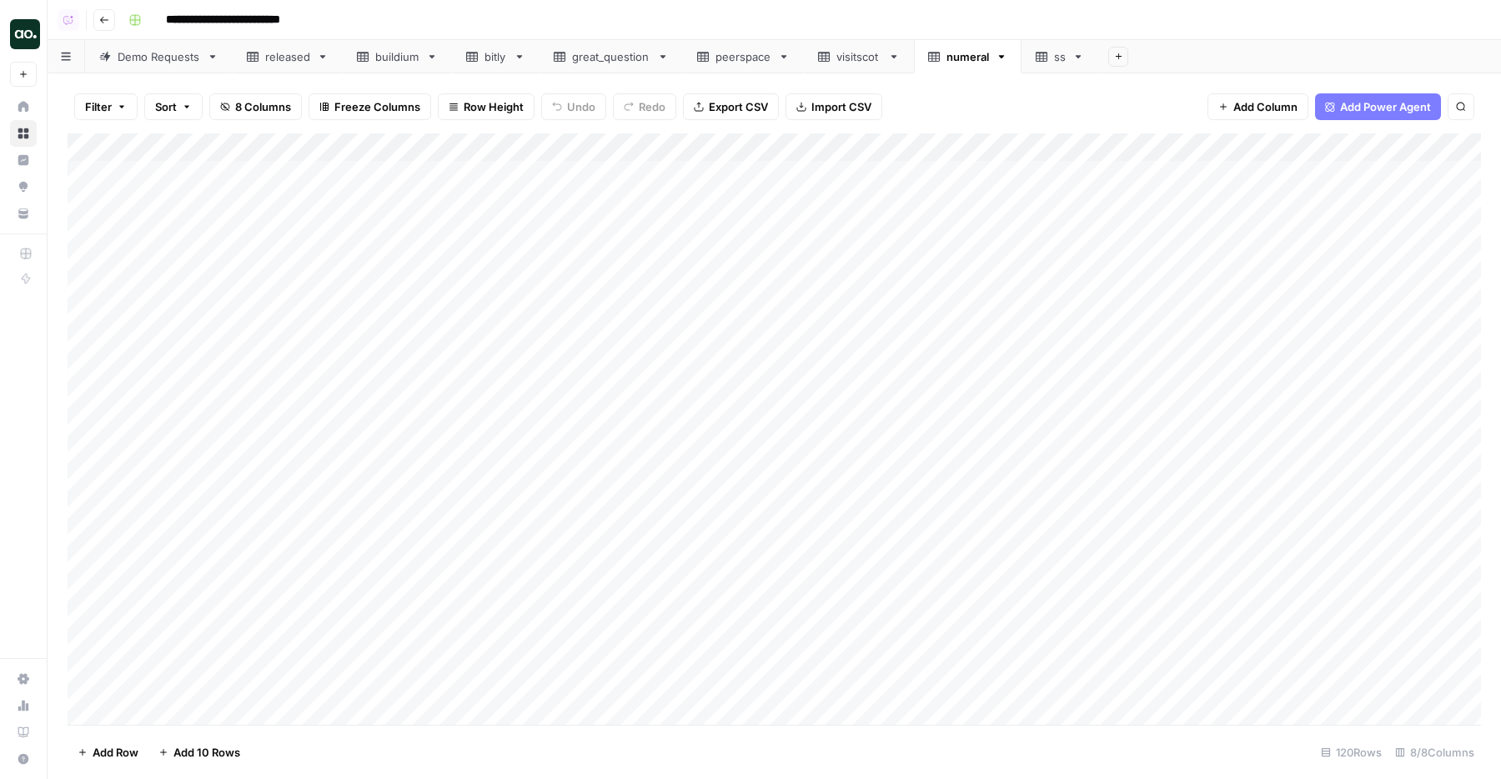 The image size is (1501, 779). What do you see at coordinates (166, 107) in the screenshot?
I see `span: Sort` at bounding box center [166, 107].